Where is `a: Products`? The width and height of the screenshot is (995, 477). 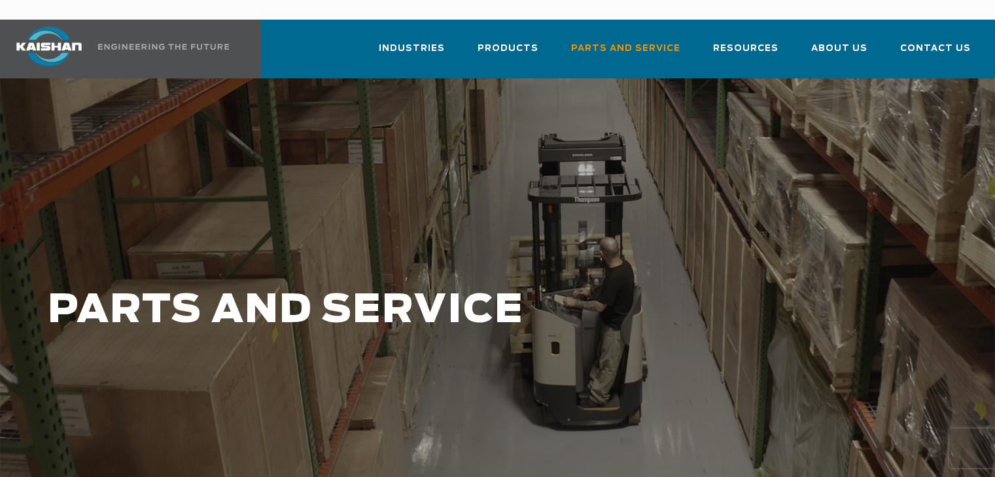 a: Products is located at coordinates (507, 54).